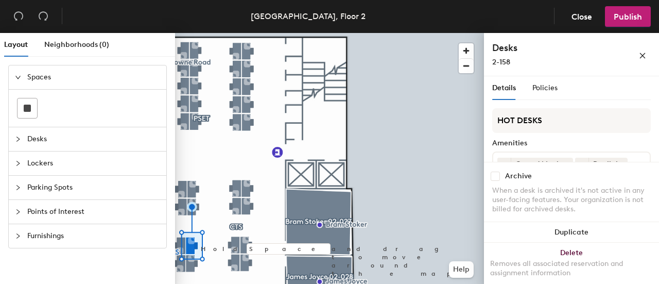  I want to click on span: Furnishings, so click(94, 236).